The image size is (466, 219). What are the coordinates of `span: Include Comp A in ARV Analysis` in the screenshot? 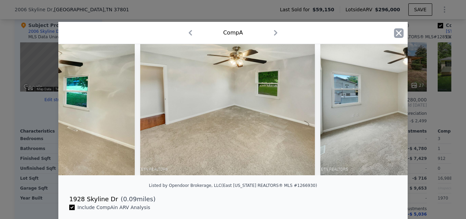 It's located at (114, 207).